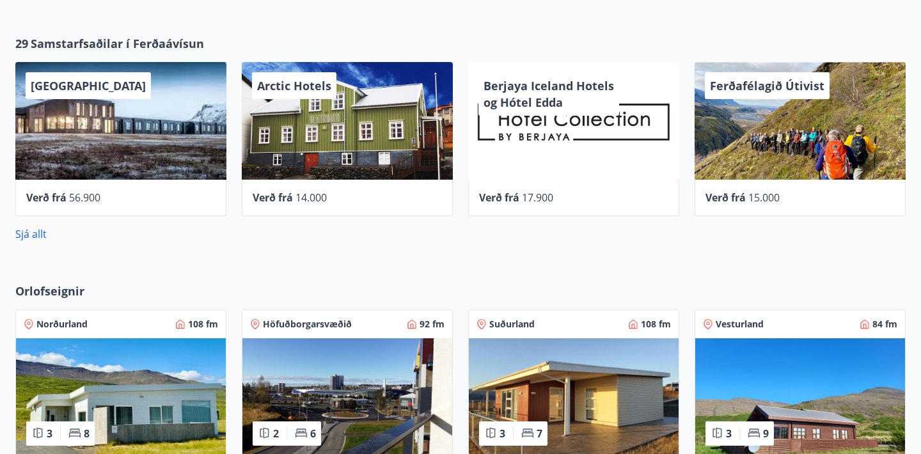  What do you see at coordinates (766, 434) in the screenshot?
I see `span: 9` at bounding box center [766, 434].